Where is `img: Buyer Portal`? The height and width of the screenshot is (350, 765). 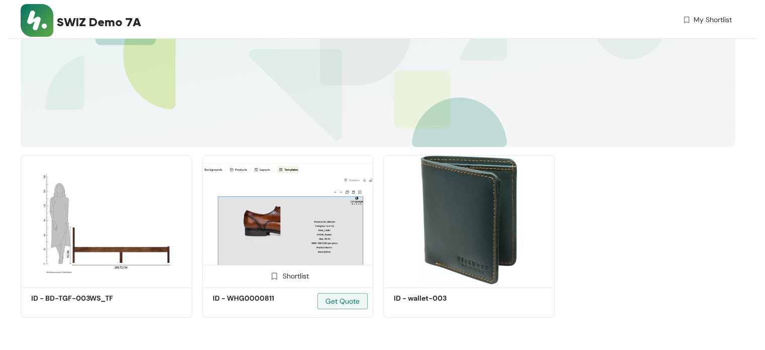
img: Buyer Portal is located at coordinates (37, 20).